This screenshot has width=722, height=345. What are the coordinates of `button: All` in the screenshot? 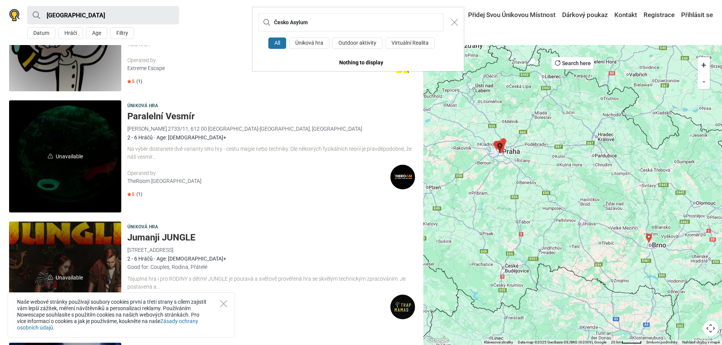 It's located at (277, 43).